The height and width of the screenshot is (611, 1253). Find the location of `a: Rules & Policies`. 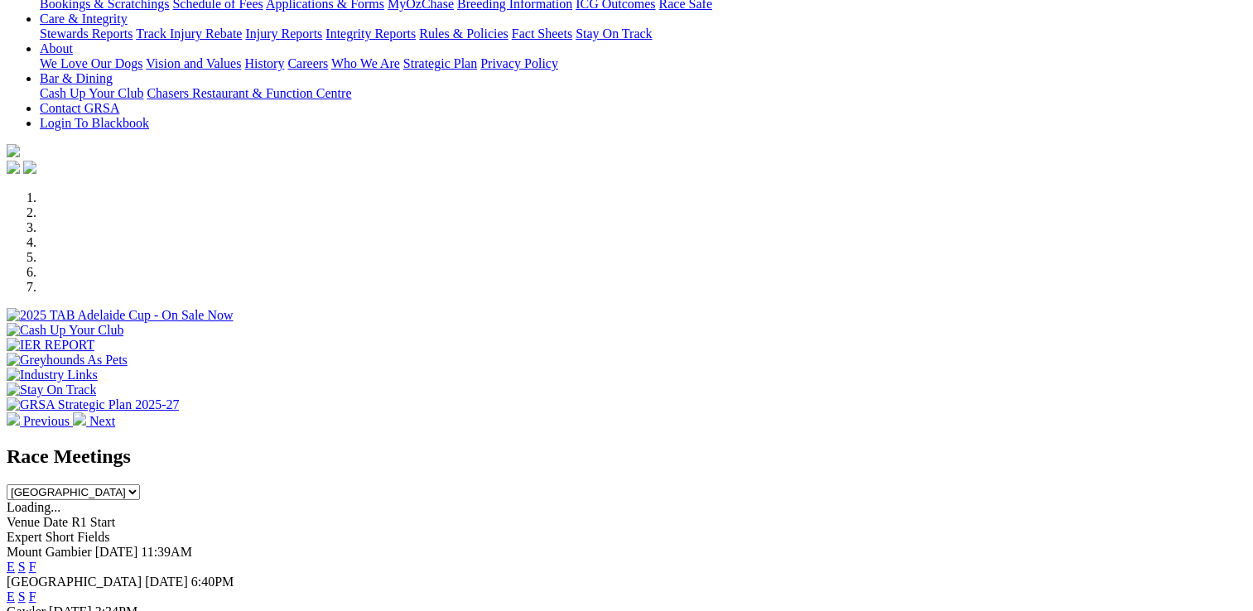

a: Rules & Policies is located at coordinates (464, 33).